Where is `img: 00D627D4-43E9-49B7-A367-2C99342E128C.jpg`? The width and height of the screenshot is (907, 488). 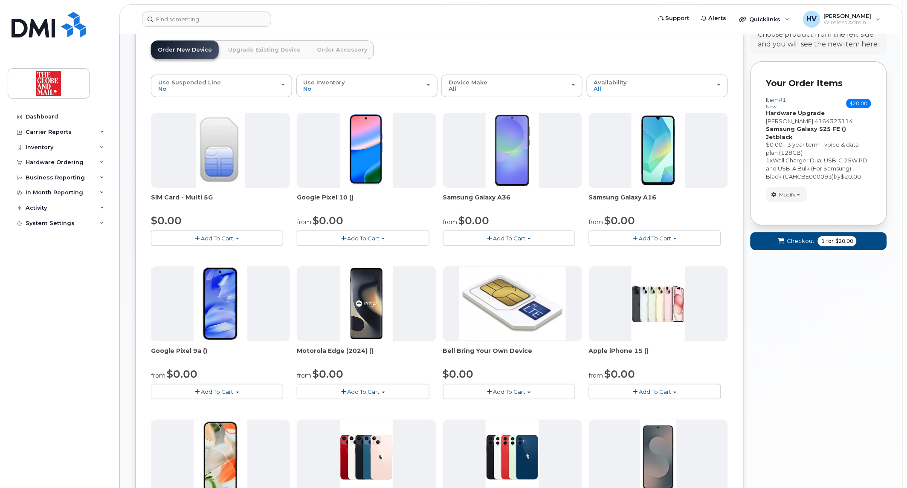
img: 00D627D4-43E9-49B7-A367-2C99342E128C.jpg is located at coordinates (221, 151).